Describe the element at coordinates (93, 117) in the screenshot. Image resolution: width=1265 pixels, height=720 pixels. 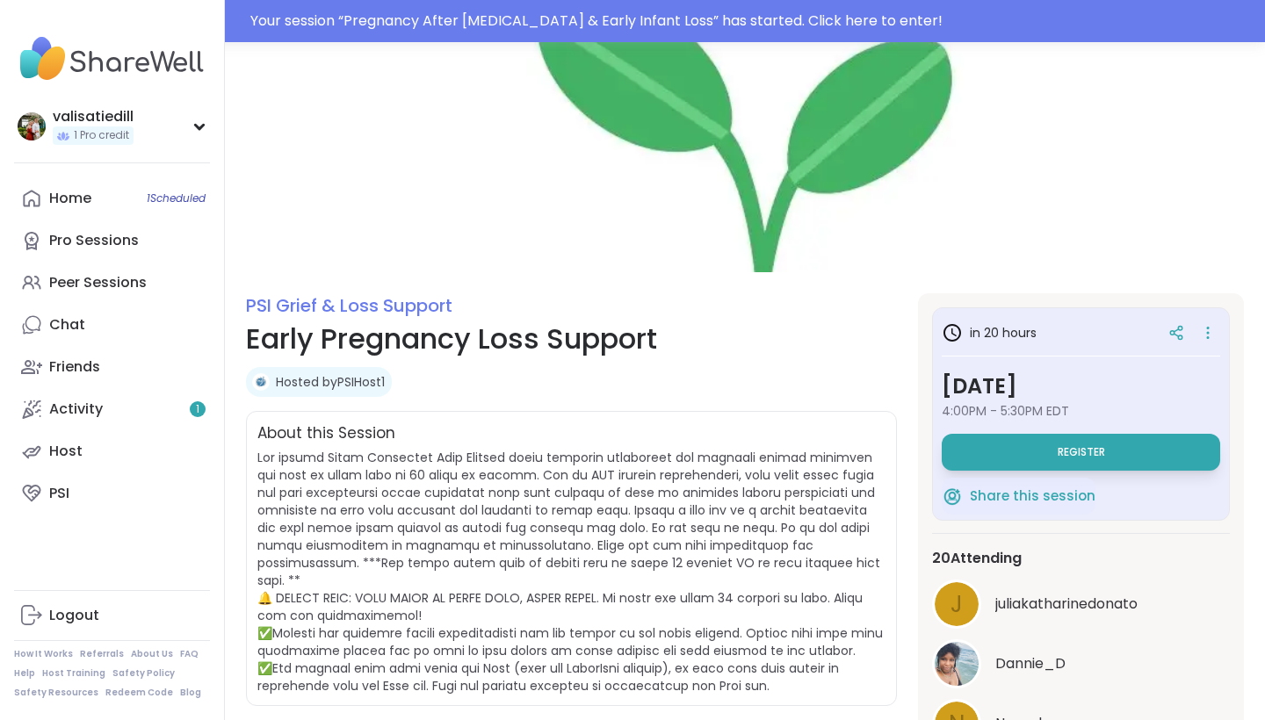
I see `div: valisatiedill` at that location.